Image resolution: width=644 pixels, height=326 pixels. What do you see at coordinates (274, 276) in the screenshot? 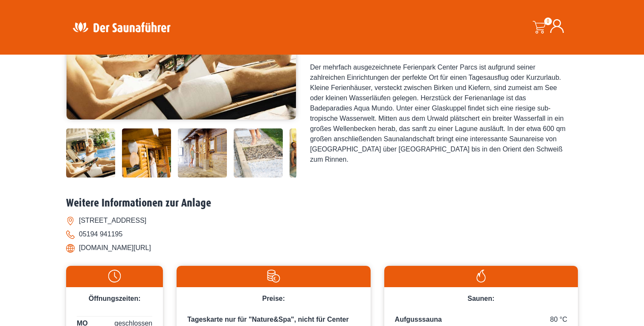
I see `img: Preise-weiss.svg` at bounding box center [274, 276].